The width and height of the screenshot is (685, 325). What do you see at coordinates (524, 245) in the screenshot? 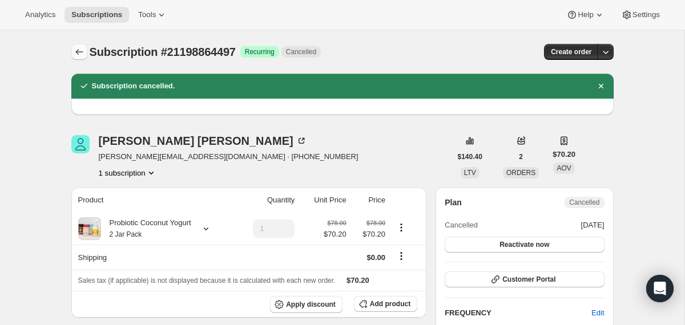
I see `button: Reactivate now` at bounding box center [524, 245].